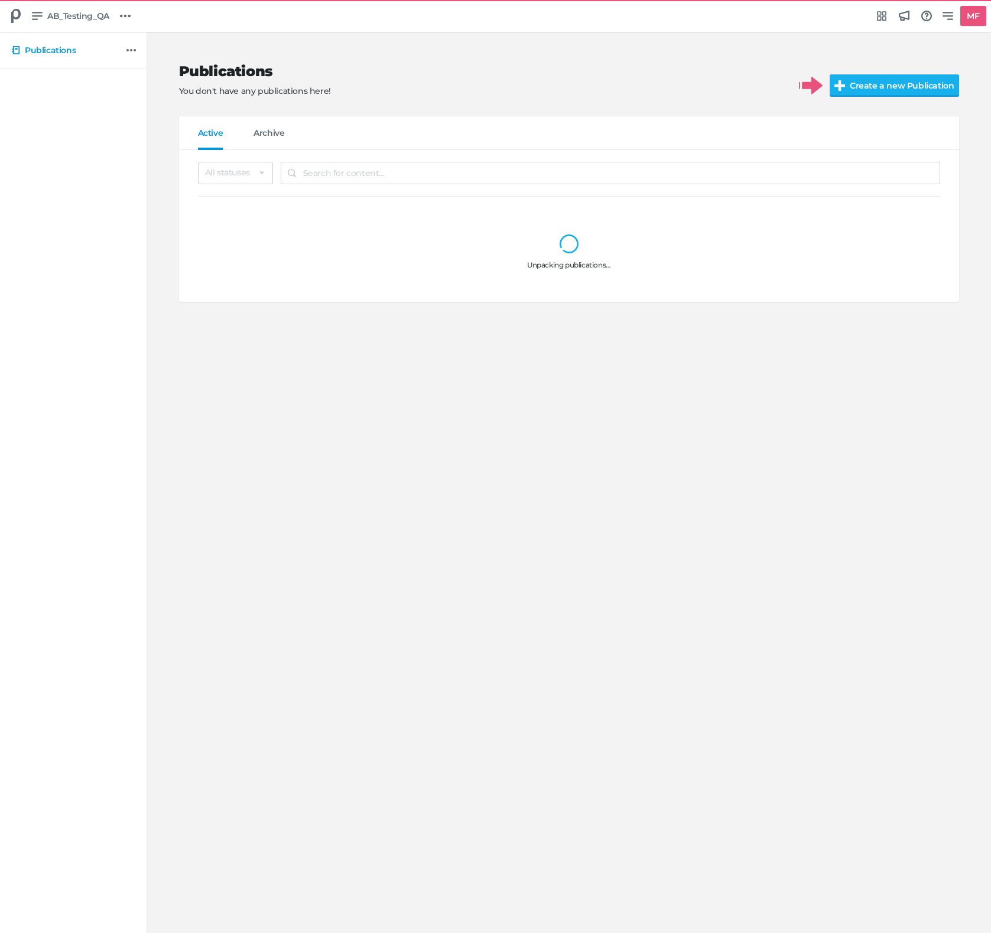 This screenshot has height=933, width=991. I want to click on h2: Publications, so click(480, 71).